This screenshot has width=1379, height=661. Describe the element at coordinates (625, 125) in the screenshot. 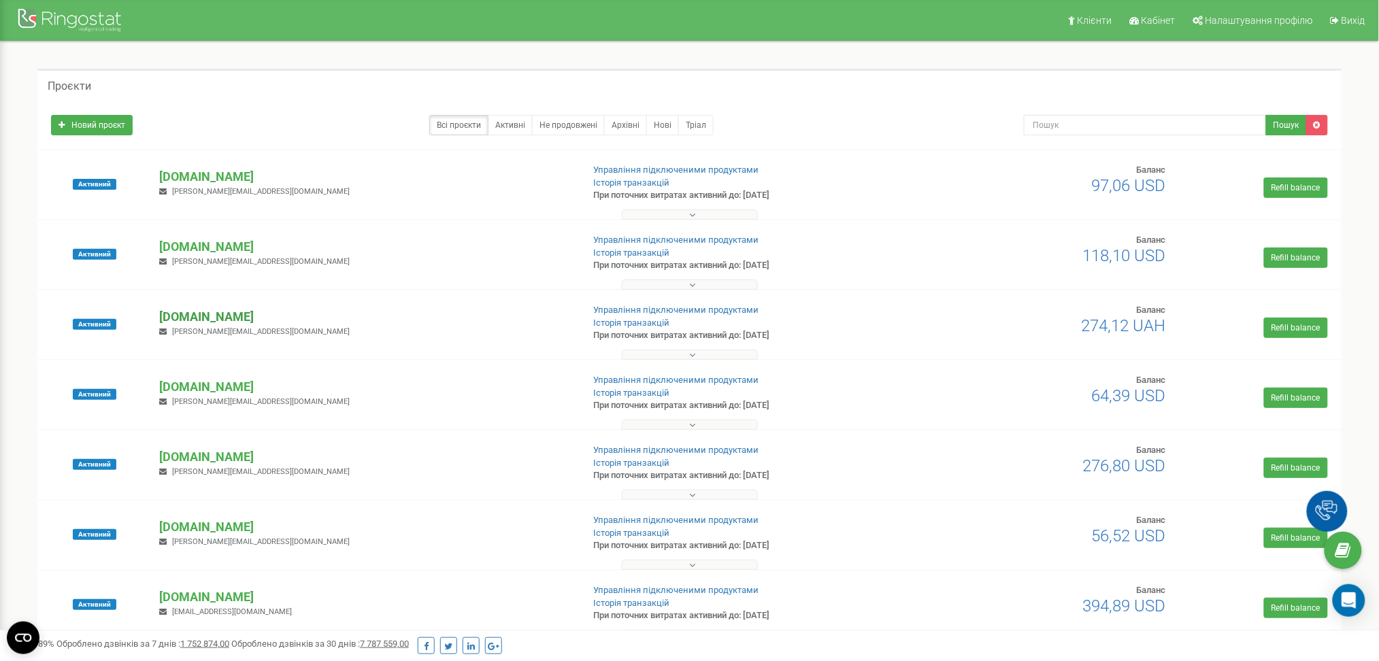

I see `a: Архівні` at that location.